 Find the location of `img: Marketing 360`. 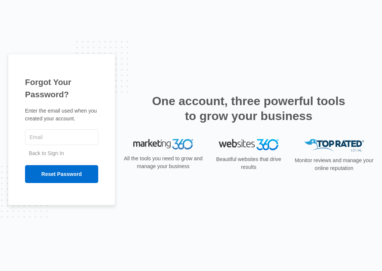

img: Marketing 360 is located at coordinates (163, 144).